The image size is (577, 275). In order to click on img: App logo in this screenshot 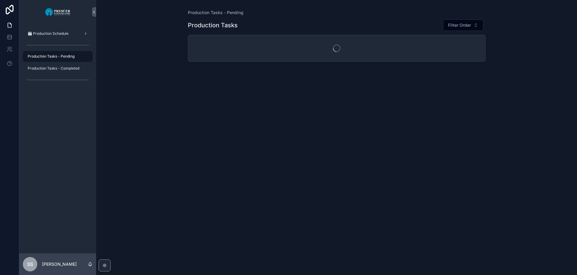, I will do `click(58, 12)`.